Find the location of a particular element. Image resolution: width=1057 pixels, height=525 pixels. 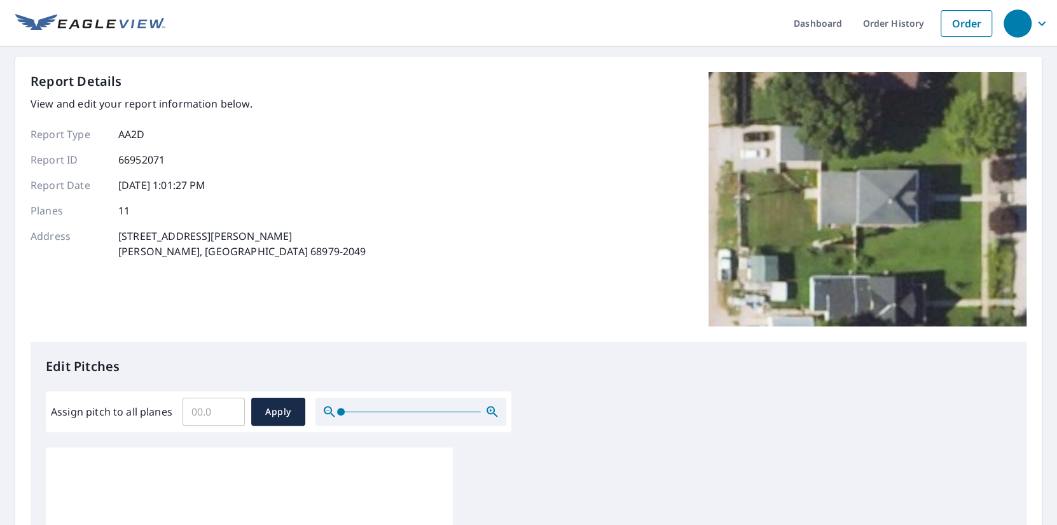

label: Assign pitch to all planes is located at coordinates (111, 411).